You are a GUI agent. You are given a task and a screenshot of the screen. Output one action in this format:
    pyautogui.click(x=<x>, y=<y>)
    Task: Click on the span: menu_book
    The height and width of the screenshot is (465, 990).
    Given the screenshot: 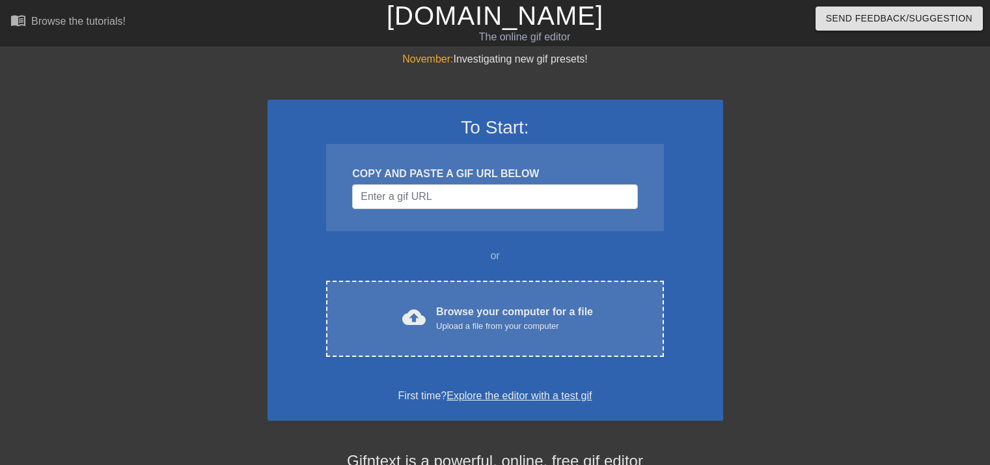 What is the action you would take?
    pyautogui.click(x=18, y=20)
    